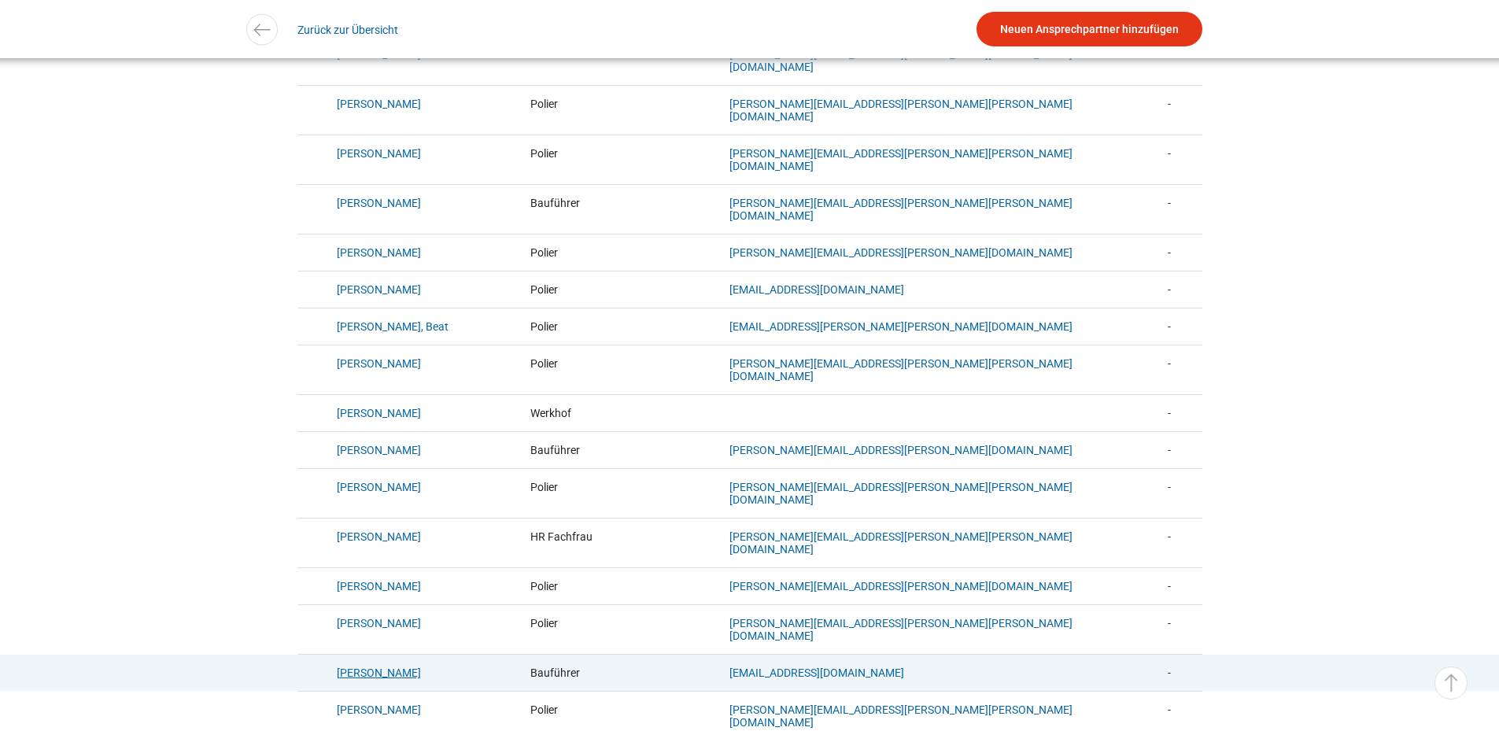  Describe the element at coordinates (1089, 29) in the screenshot. I see `a: Neuen Ansprechpartner hinzufügen` at that location.